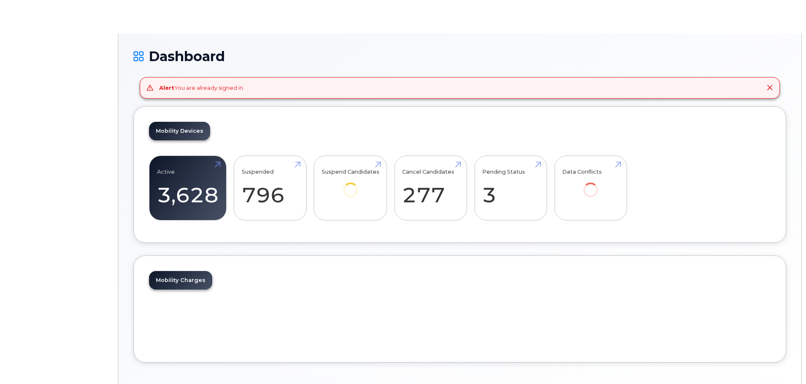 The image size is (806, 384). What do you see at coordinates (460, 56) in the screenshot?
I see `h1: Dashboard` at bounding box center [460, 56].